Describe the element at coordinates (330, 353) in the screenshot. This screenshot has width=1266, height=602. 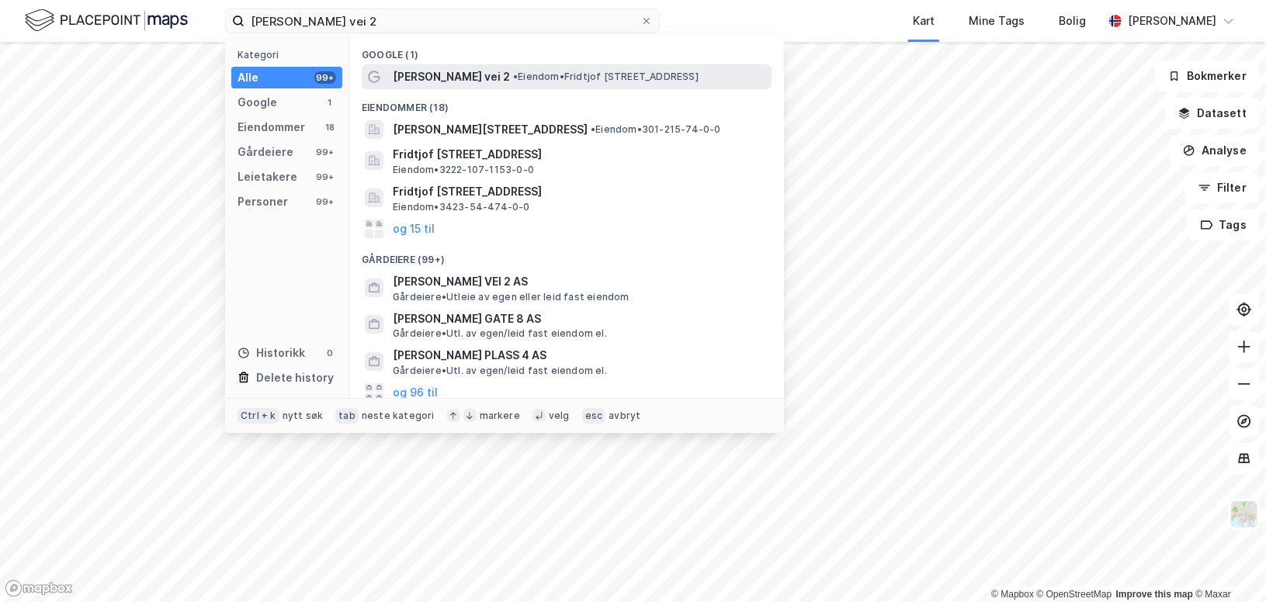
I see `div: 0` at that location.